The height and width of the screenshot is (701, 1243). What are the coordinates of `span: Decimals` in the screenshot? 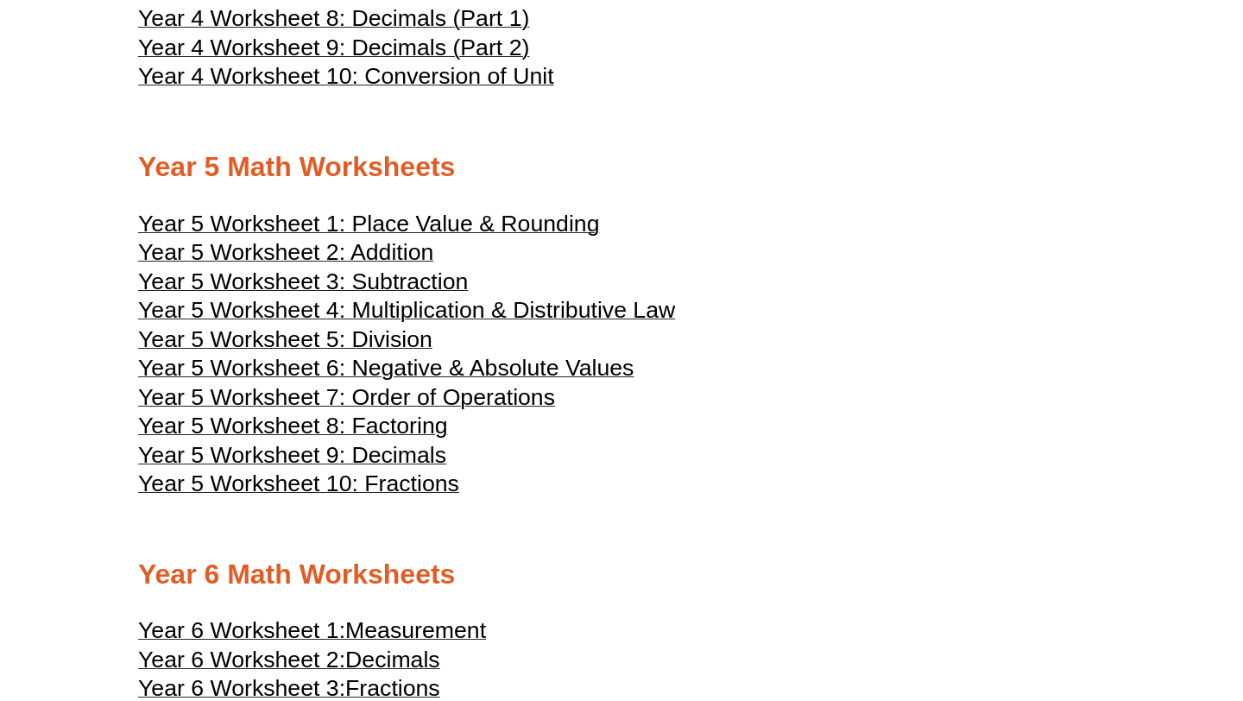 It's located at (393, 660).